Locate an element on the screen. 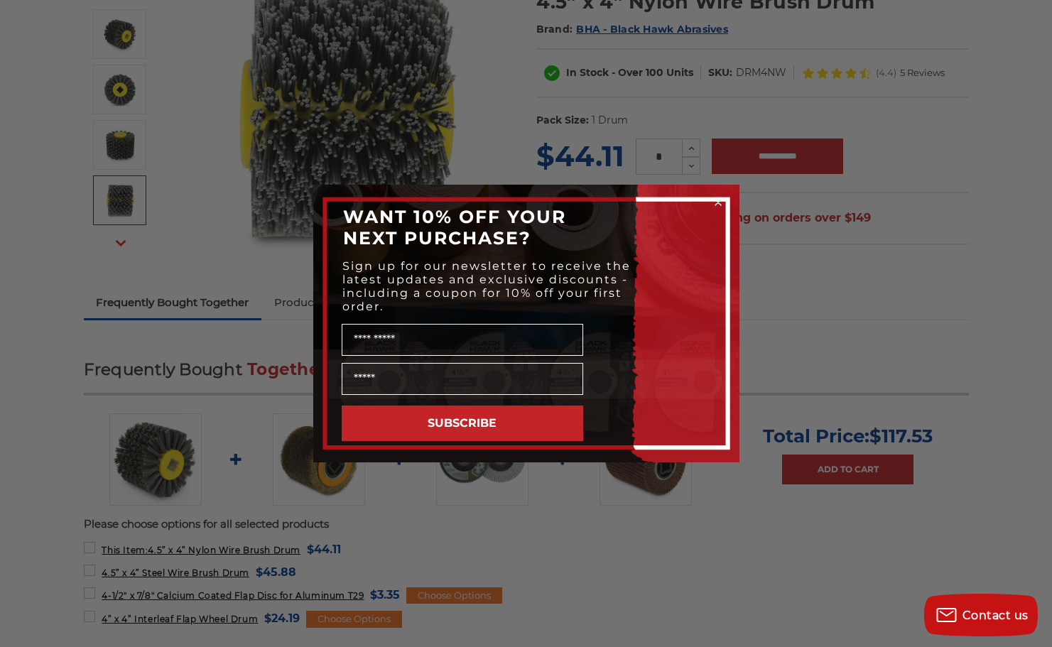  span: WANT 10% OFF YOUR NEXT PURCHASE? is located at coordinates (455, 227).